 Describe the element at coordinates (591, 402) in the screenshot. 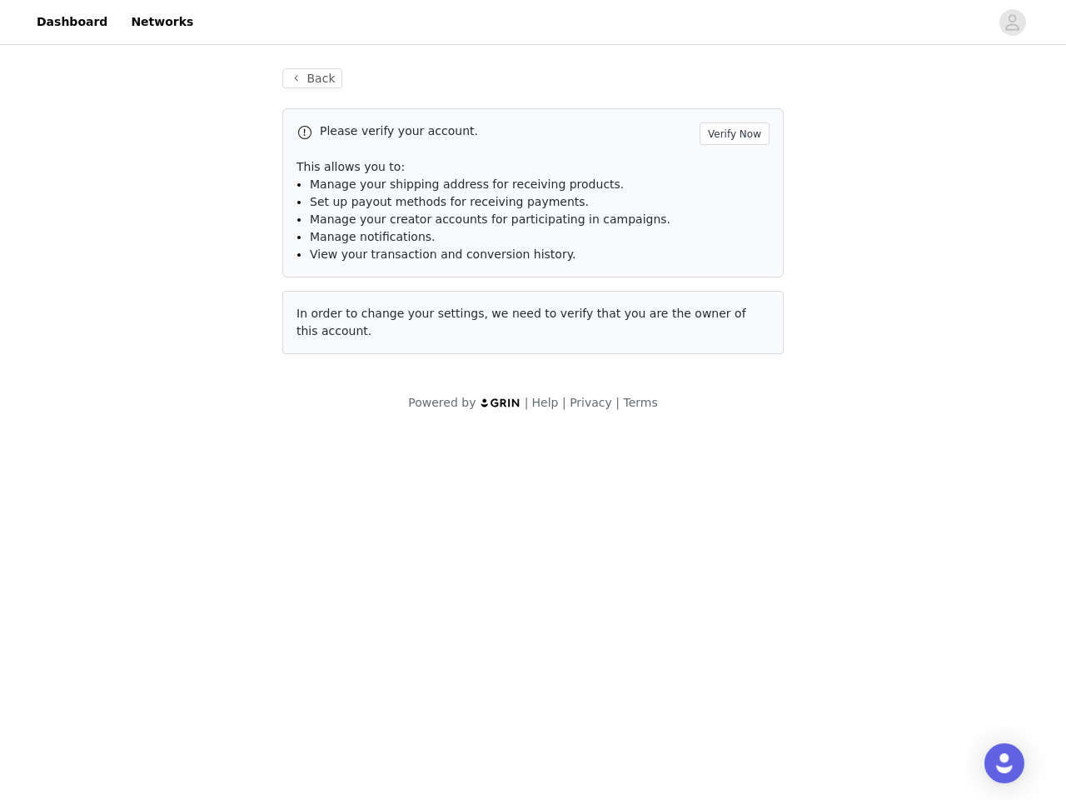

I see `a: Privacy` at that location.